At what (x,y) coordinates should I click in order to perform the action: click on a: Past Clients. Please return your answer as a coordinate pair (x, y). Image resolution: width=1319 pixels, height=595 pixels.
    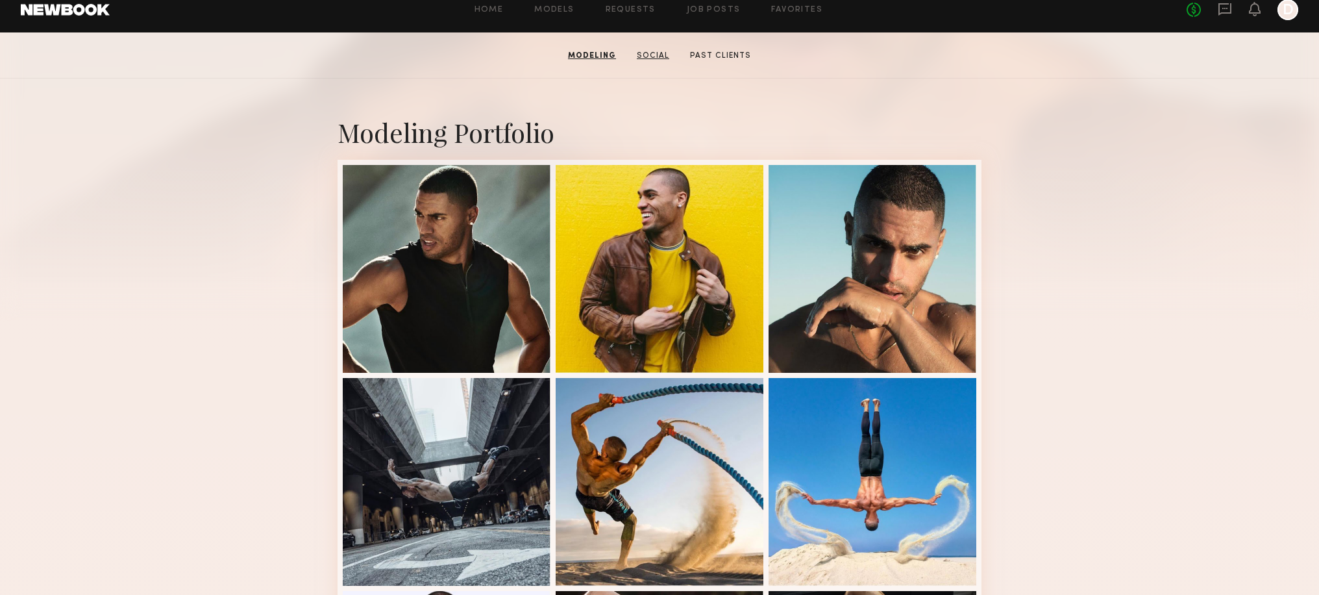
    Looking at the image, I should click on (721, 56).